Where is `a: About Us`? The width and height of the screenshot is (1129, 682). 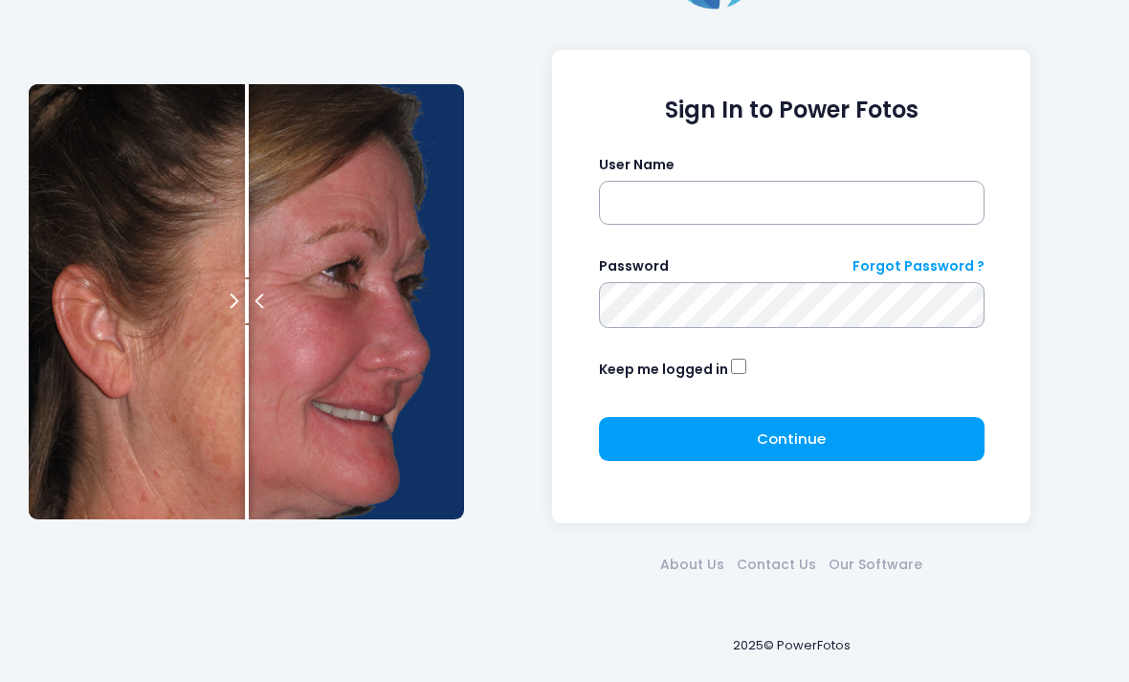
a: About Us is located at coordinates (693, 564).